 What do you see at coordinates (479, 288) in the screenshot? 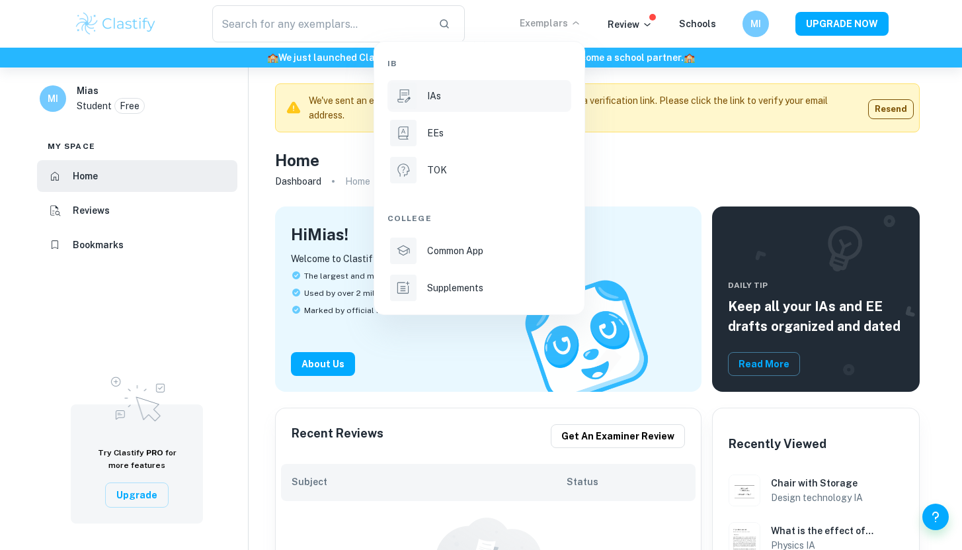
I see `a: Supplements` at bounding box center [479, 288].